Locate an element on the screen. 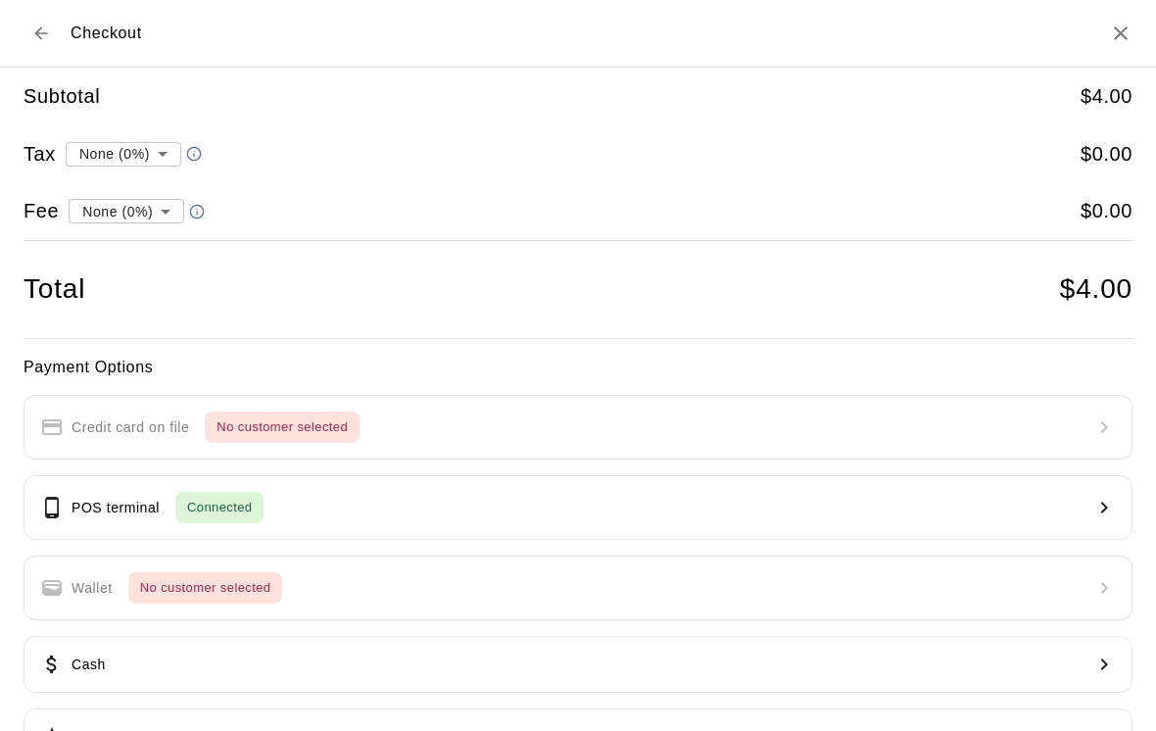  button: Cash is located at coordinates (578, 664).